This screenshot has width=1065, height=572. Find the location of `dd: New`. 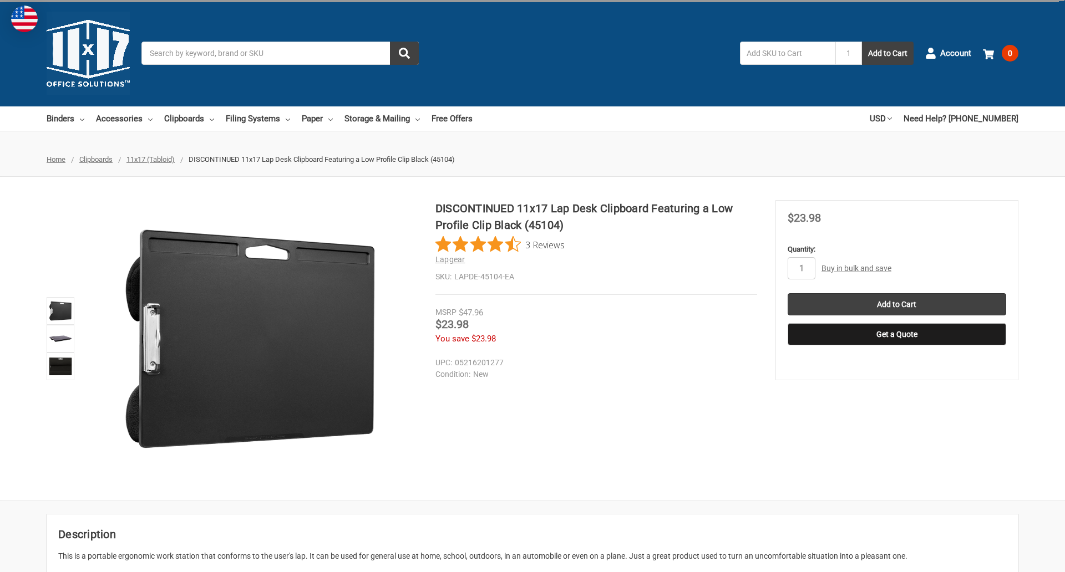

dd: New is located at coordinates (593, 374).